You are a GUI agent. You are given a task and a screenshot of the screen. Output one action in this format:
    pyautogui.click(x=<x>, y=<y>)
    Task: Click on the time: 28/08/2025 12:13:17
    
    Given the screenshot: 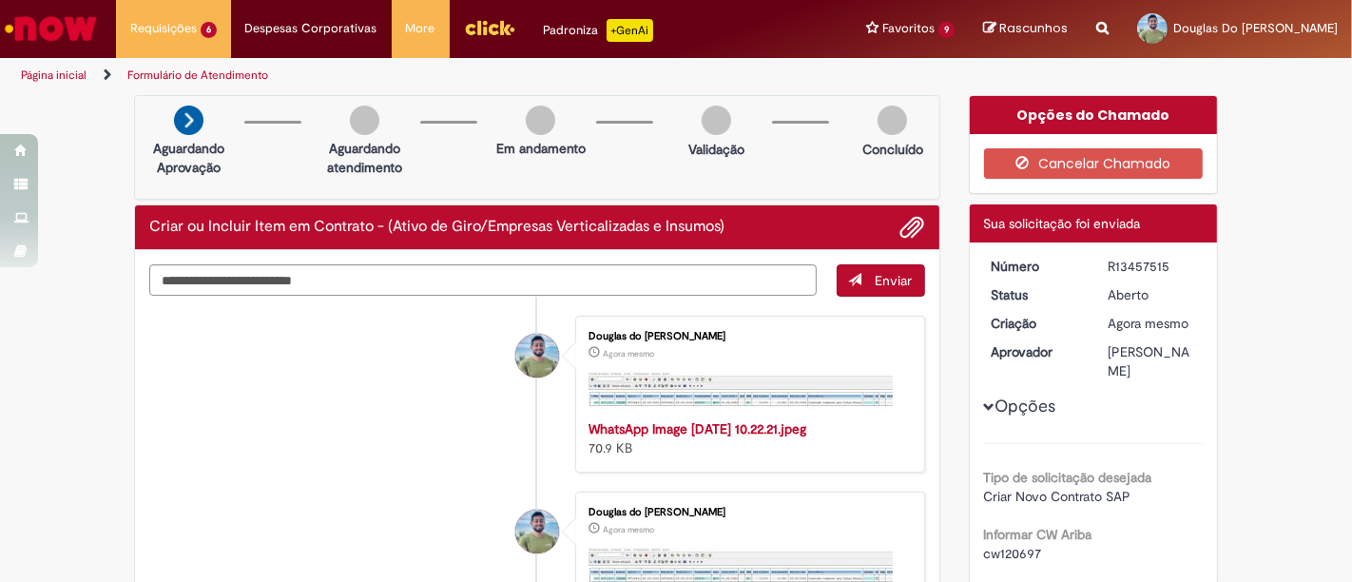 What is the action you would take?
    pyautogui.click(x=628, y=530)
    